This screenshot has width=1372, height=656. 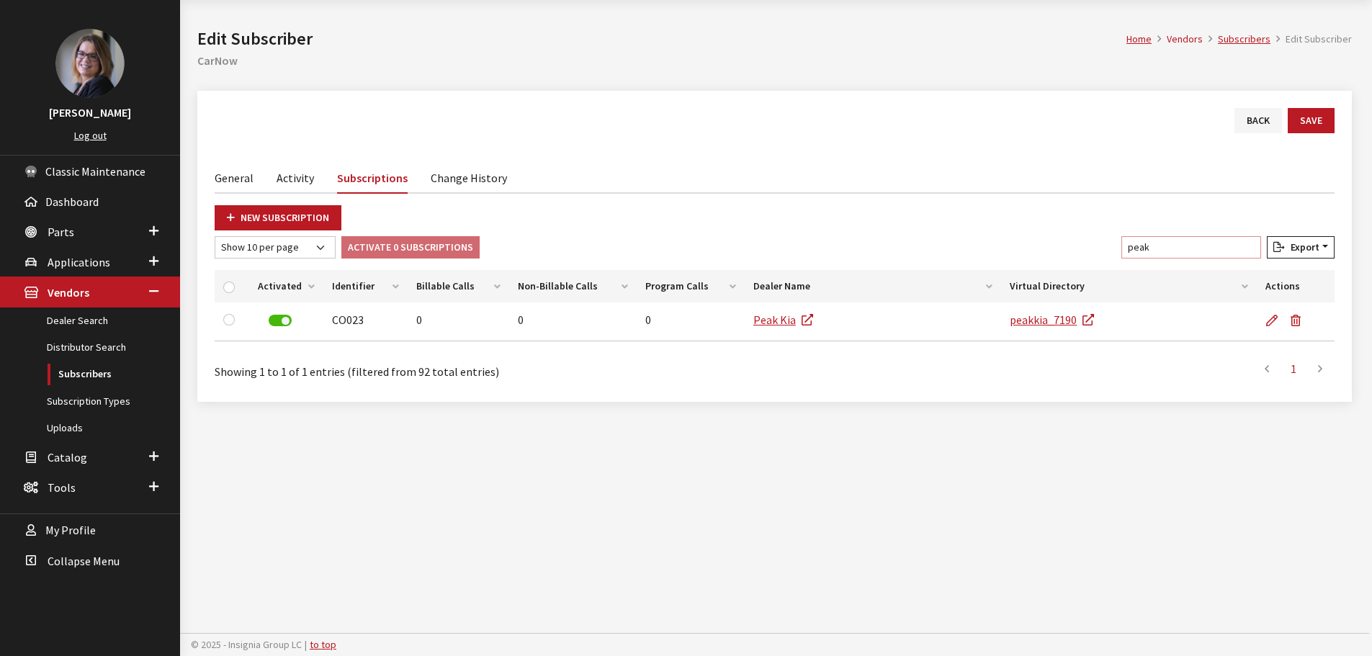 What do you see at coordinates (469, 177) in the screenshot?
I see `a: Change History` at bounding box center [469, 177].